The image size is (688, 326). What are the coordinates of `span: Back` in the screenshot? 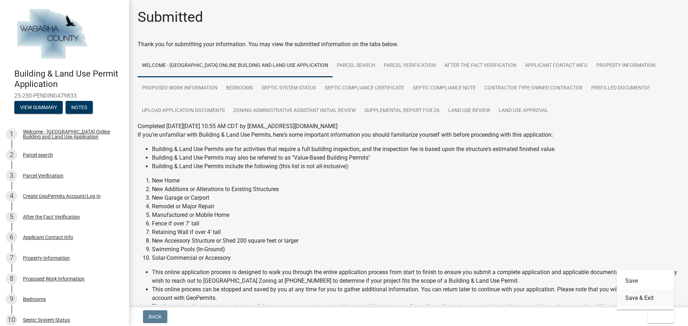 It's located at (155, 317).